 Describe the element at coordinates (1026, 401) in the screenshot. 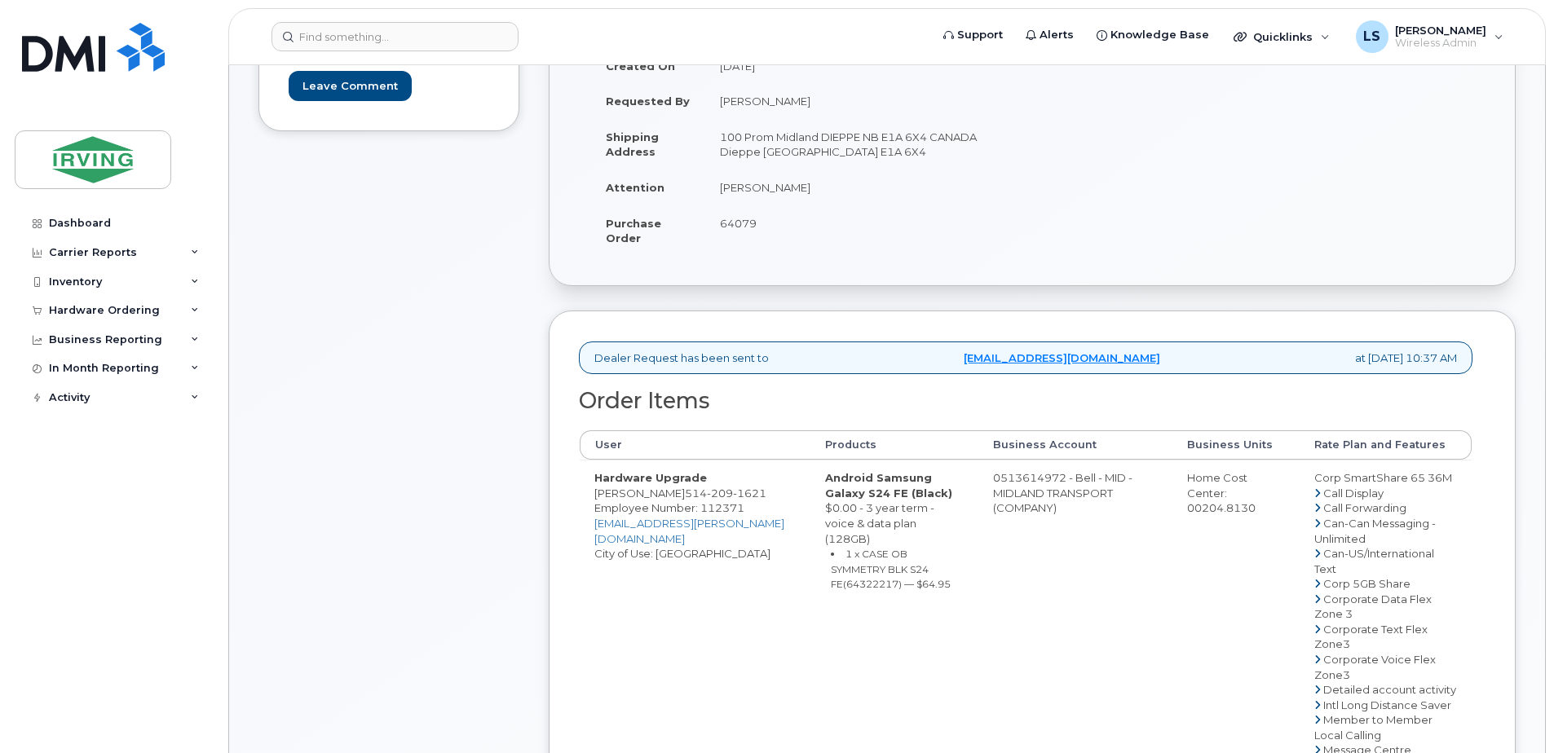

I see `h2: Order Items` at that location.